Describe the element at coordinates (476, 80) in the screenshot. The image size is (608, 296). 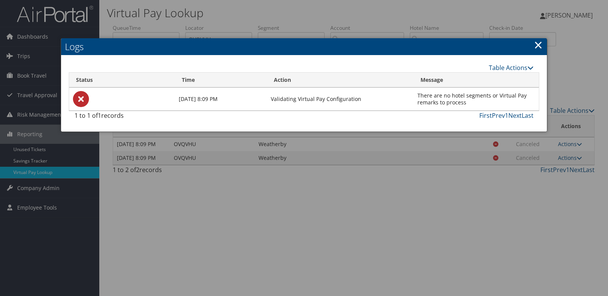
I see `th: Message: activate to sort column ascending` at that location.